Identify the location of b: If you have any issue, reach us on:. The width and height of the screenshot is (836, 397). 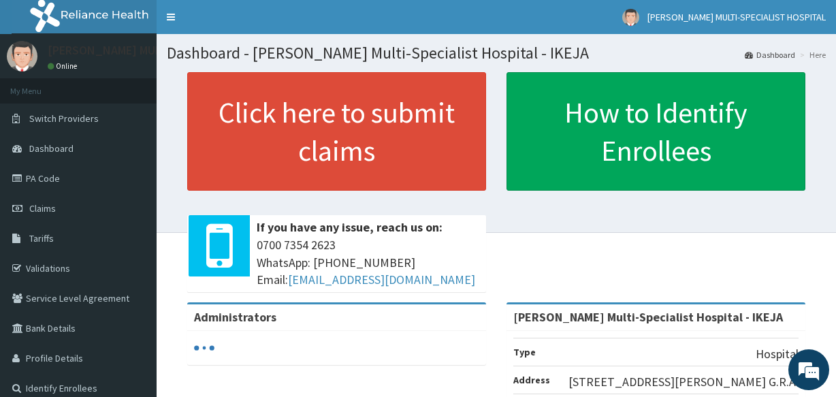
(349, 227).